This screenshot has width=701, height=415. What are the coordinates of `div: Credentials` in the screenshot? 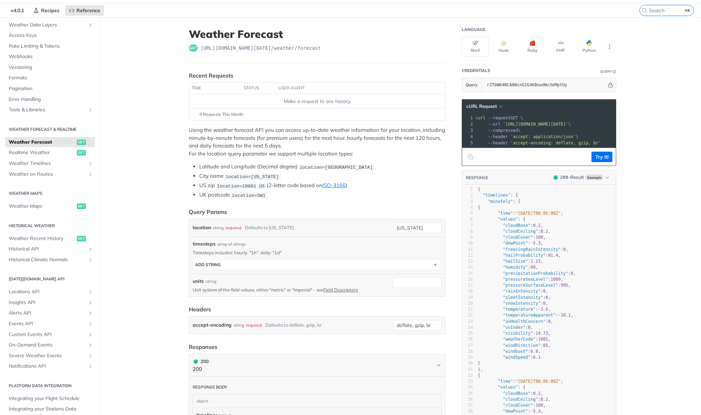 It's located at (476, 71).